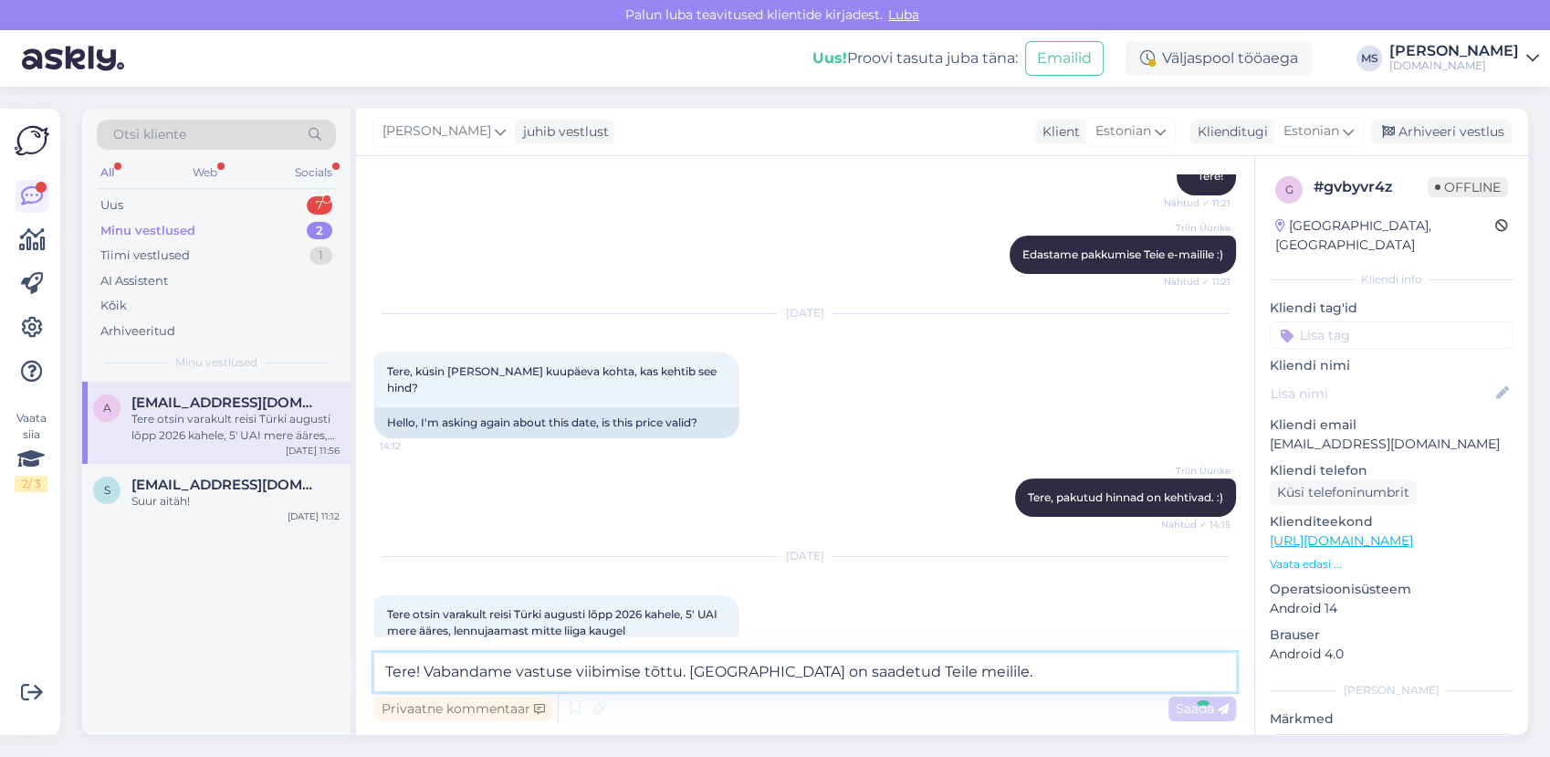  What do you see at coordinates (226, 403) in the screenshot?
I see `span: adomaitismerlin@gmail.com` at bounding box center [226, 403].